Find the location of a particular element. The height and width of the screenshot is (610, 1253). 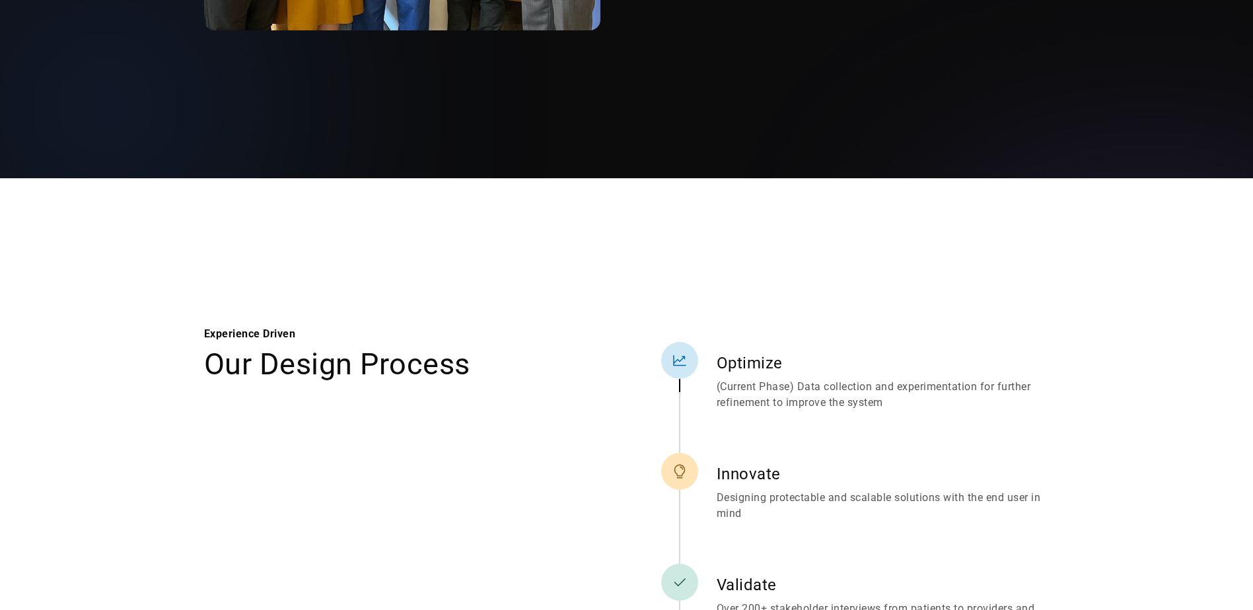

h6: Optimize is located at coordinates (883, 363).